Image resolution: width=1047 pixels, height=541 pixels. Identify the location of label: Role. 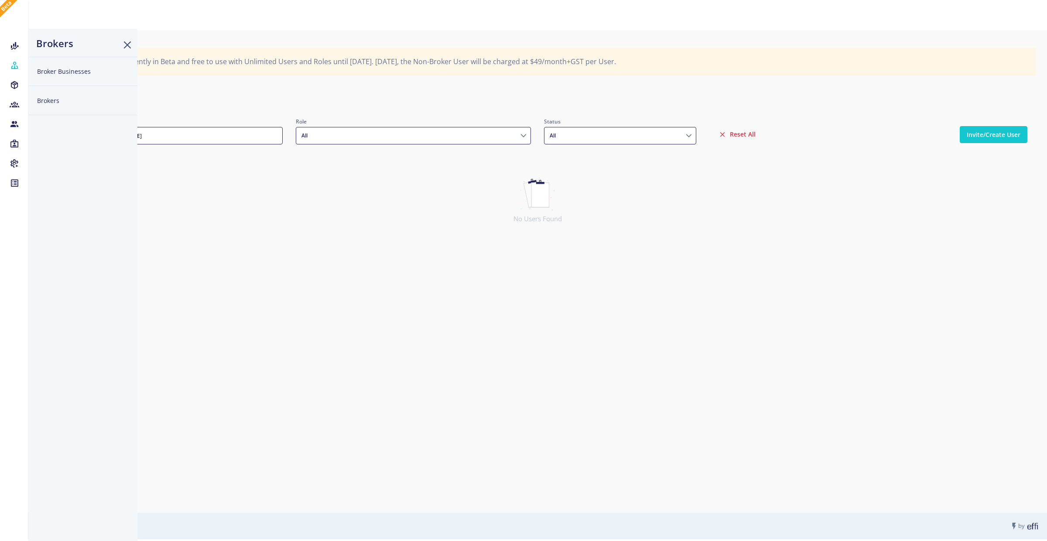
(413, 121).